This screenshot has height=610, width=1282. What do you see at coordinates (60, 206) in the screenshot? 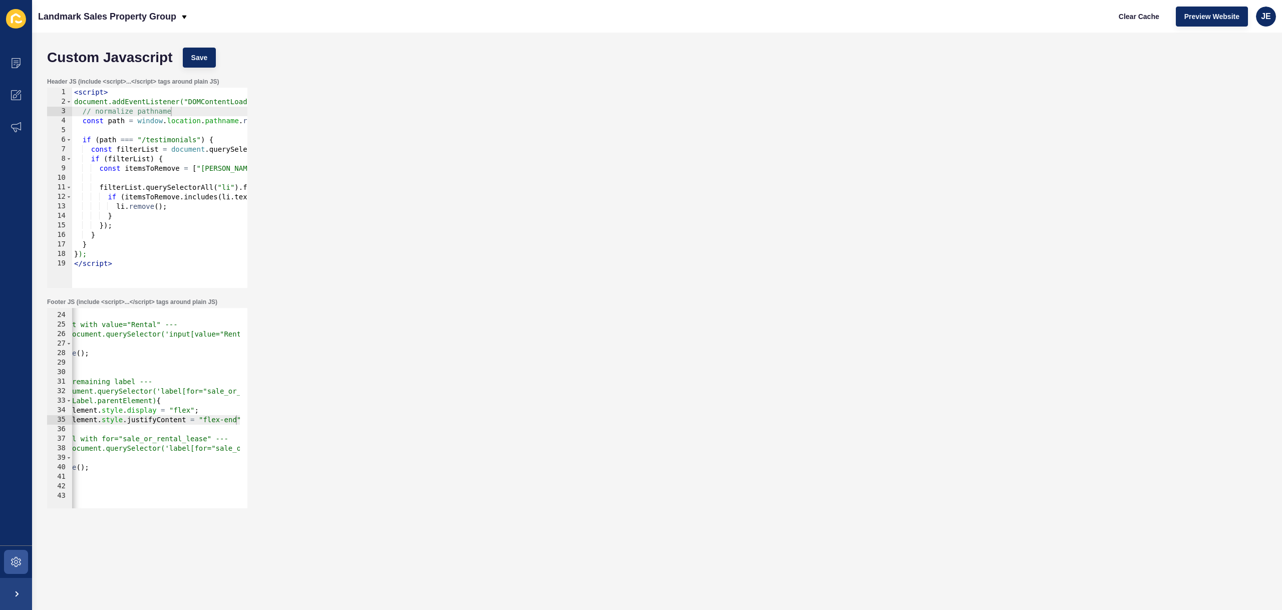
I see `div: 13` at bounding box center [60, 206].